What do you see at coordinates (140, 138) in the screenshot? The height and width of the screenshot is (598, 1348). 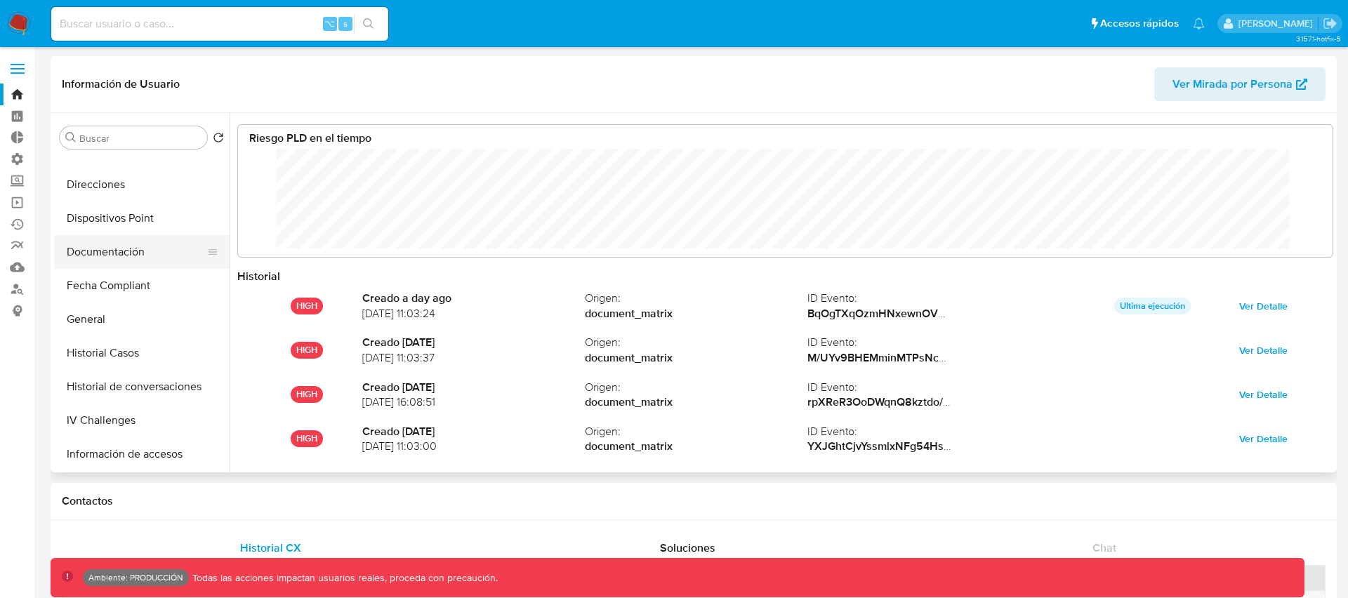 I see `input: Buscar` at bounding box center [140, 138].